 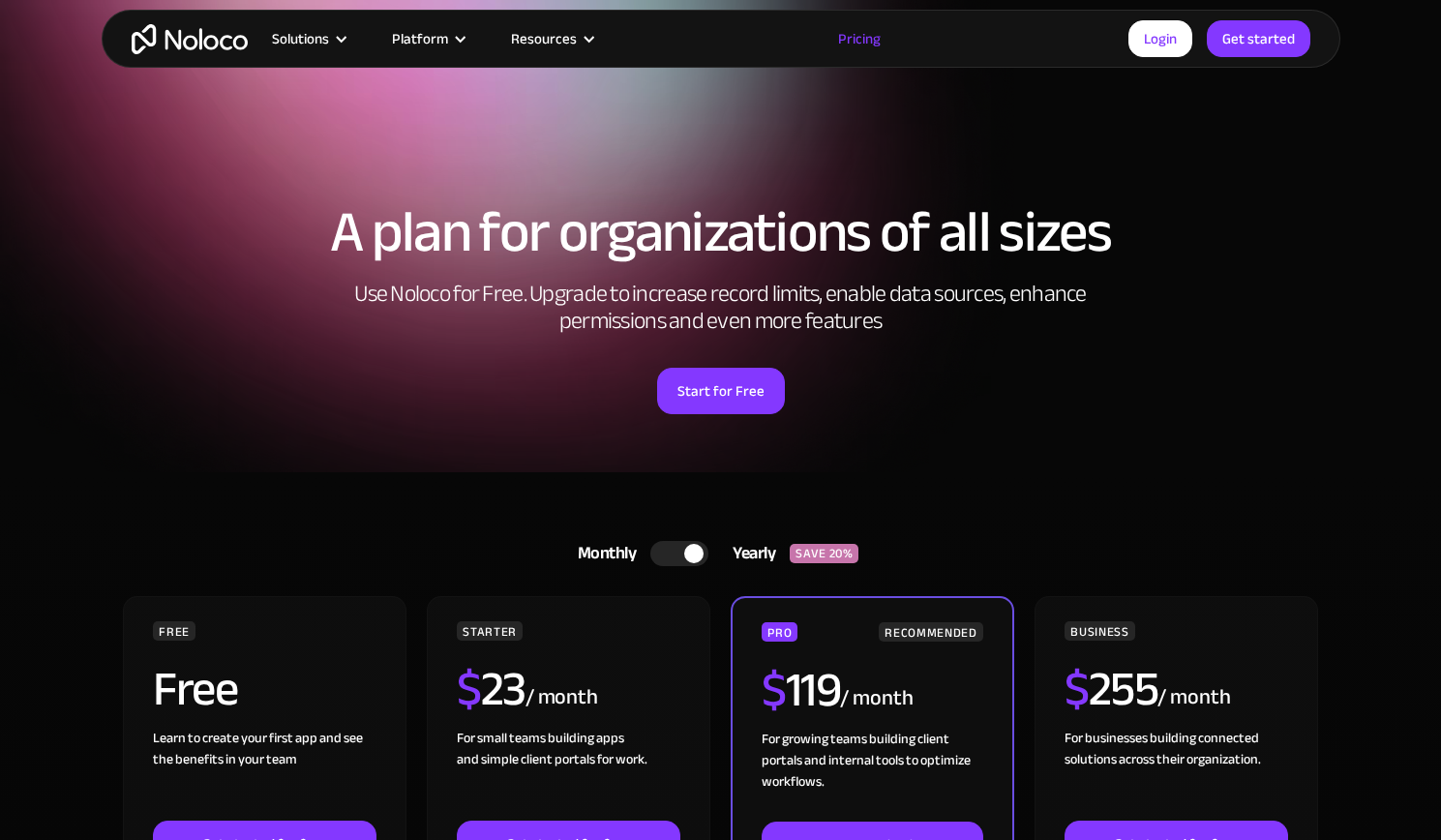 What do you see at coordinates (568, 774) in the screenshot?
I see `div: For small teams building apps and simple client portals for work. ‍` at bounding box center [568, 774].